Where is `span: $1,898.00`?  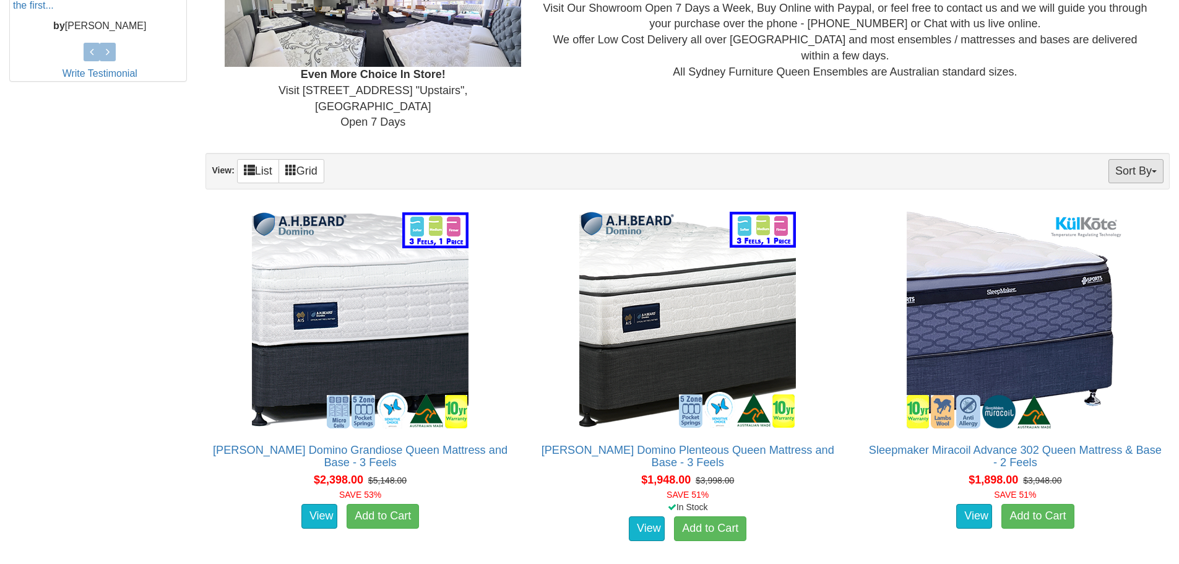 span: $1,898.00 is located at coordinates (993, 480).